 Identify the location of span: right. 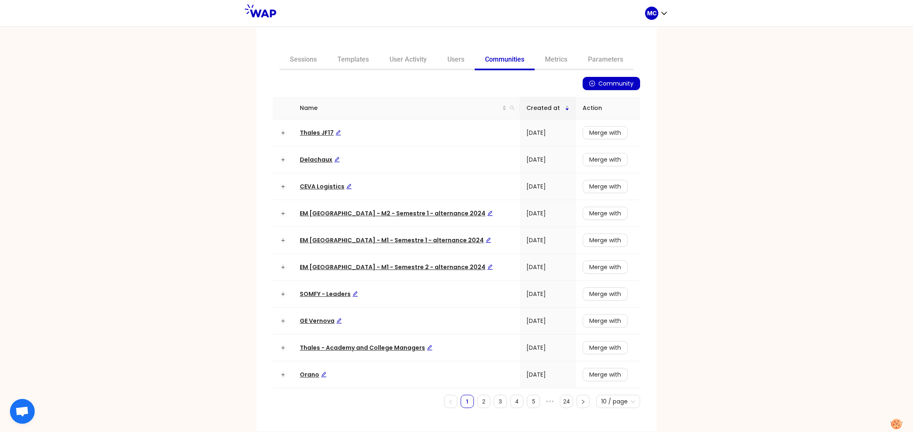
(583, 402).